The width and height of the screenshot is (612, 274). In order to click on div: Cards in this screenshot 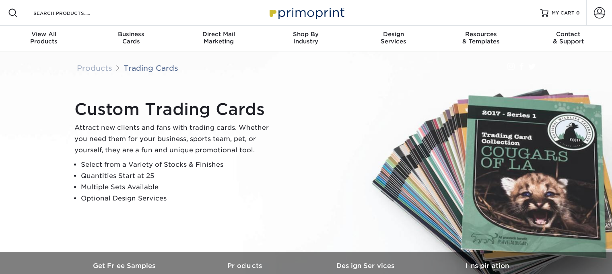, I will do `click(131, 38)`.